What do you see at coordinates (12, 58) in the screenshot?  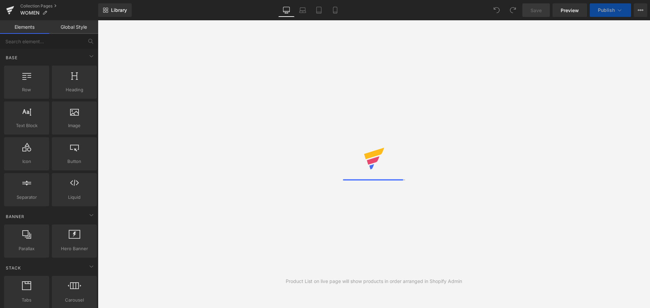 I see `span: Base` at bounding box center [12, 58].